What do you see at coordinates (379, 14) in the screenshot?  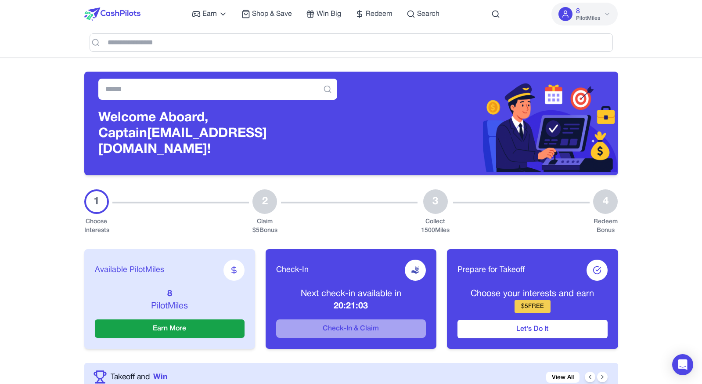 I see `span: Redeem` at bounding box center [379, 14].